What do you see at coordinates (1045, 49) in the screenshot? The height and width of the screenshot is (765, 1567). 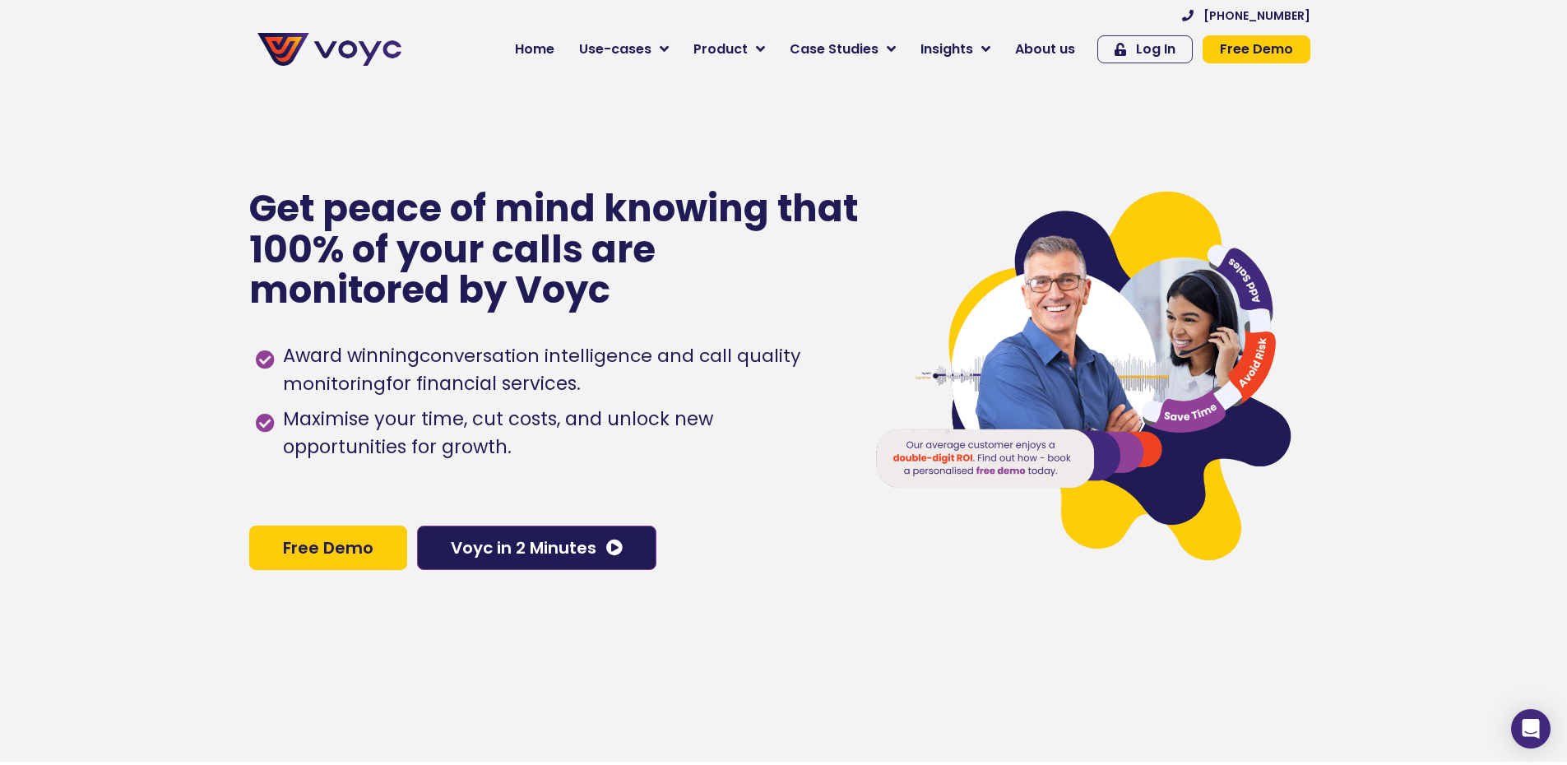 I see `a: About us` at bounding box center [1045, 49].